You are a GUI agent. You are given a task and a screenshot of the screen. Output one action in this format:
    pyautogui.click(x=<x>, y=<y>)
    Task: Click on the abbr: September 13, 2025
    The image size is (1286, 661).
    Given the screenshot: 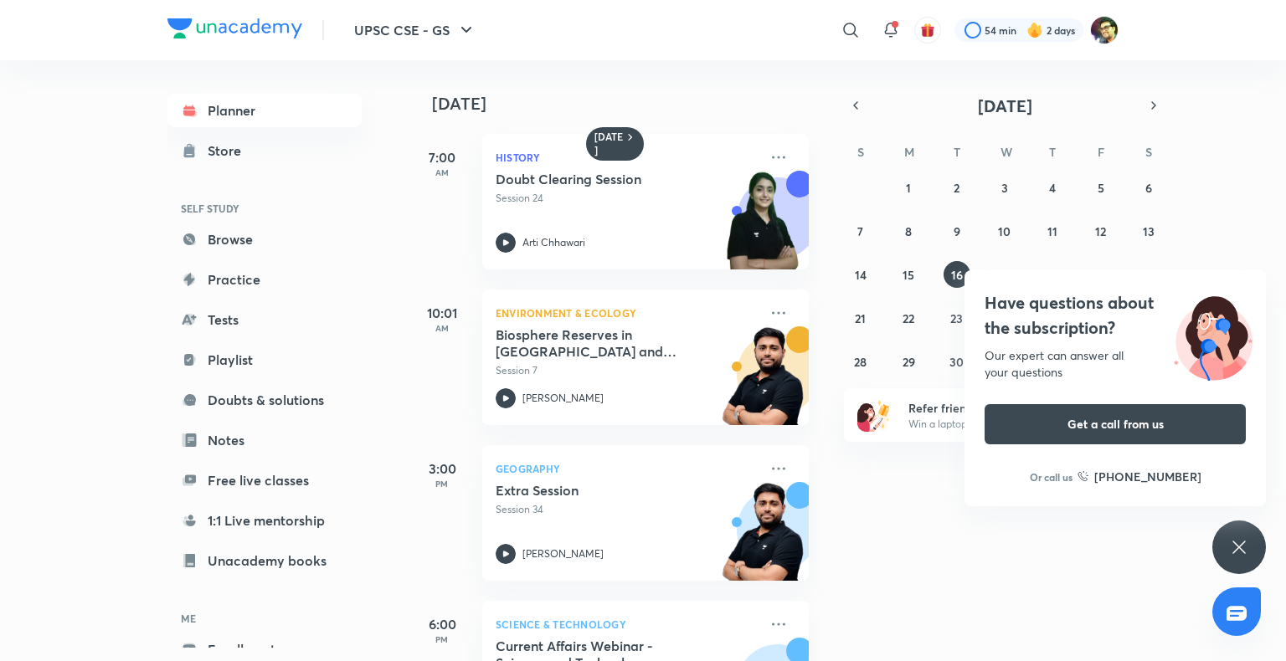 What is the action you would take?
    pyautogui.click(x=1149, y=231)
    